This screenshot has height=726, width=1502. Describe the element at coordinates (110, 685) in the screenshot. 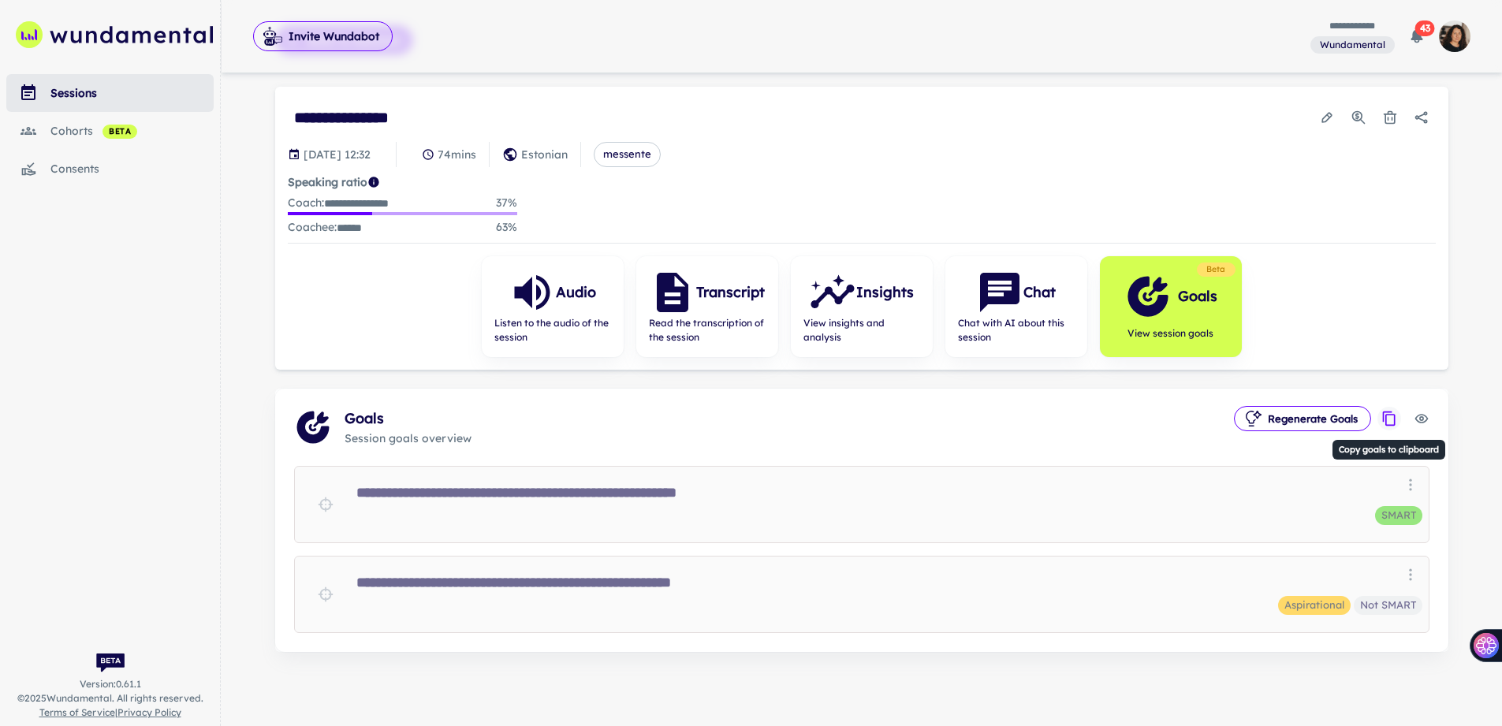

I see `span: Version: 0.61.1` at that location.